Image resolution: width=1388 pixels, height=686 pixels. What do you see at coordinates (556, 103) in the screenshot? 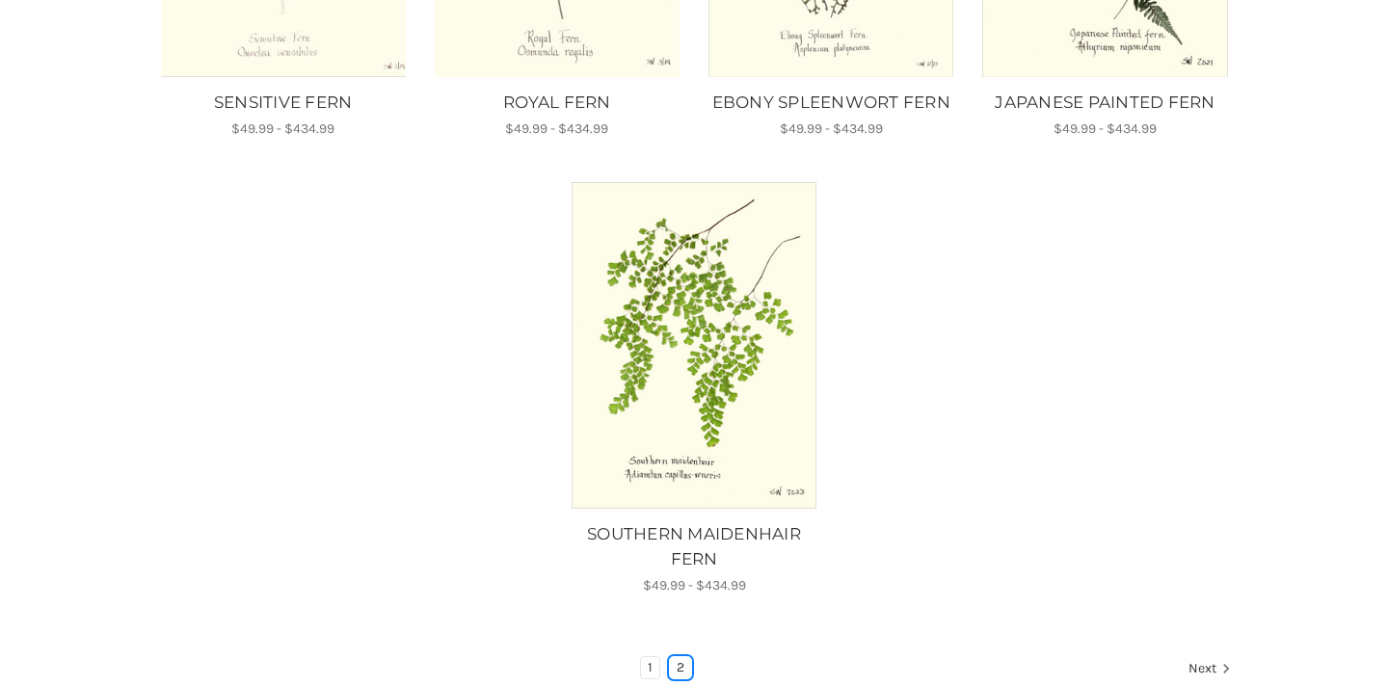
I see `a: ROYAL FERN, Price range from $49.99 to $434.99` at bounding box center [556, 103].